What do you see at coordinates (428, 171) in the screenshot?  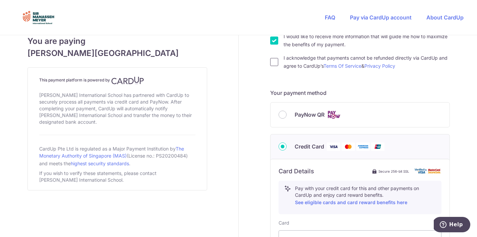 I see `img: card secure` at bounding box center [428, 171].